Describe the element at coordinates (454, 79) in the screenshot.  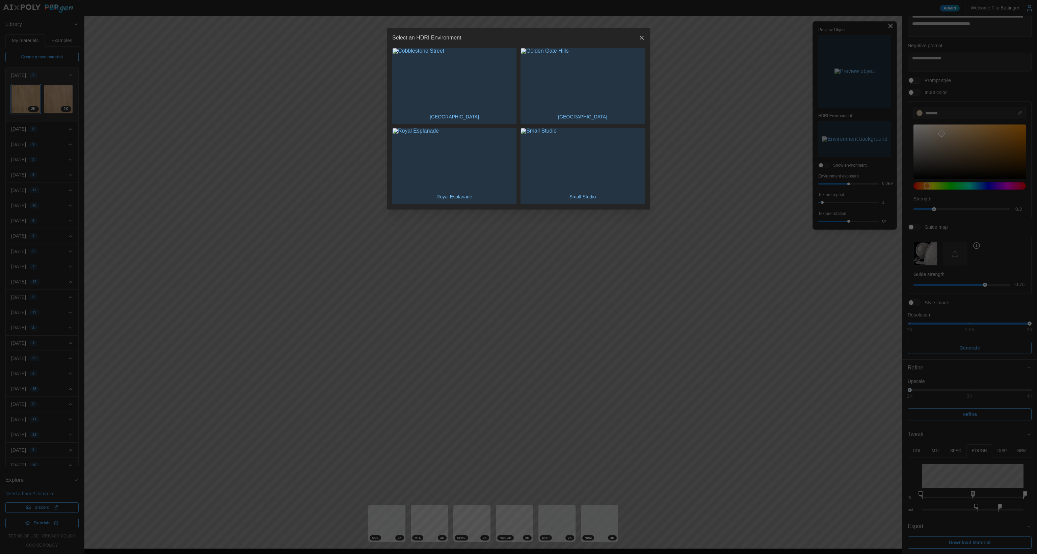
I see `img: Cobblestone Street` at that location.